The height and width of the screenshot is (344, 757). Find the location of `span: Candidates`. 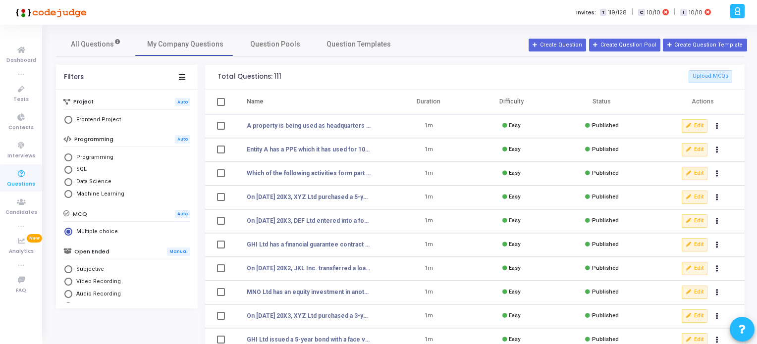

span: Candidates is located at coordinates (21, 212).